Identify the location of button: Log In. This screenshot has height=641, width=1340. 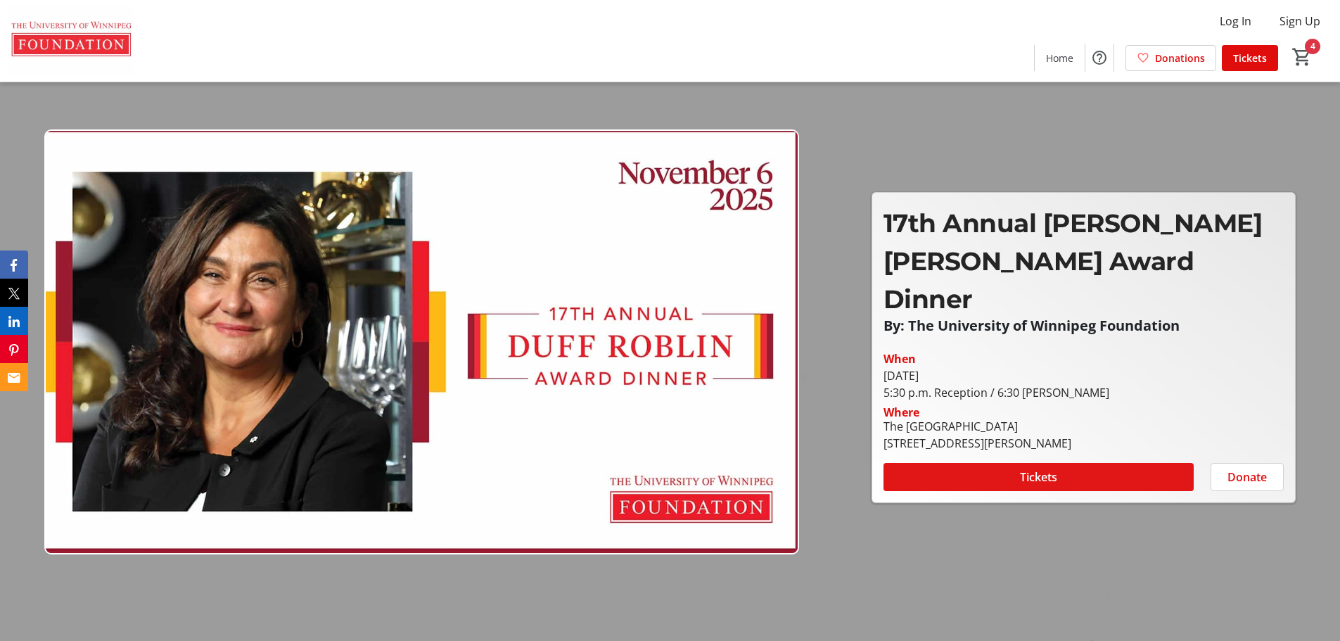
(1235, 21).